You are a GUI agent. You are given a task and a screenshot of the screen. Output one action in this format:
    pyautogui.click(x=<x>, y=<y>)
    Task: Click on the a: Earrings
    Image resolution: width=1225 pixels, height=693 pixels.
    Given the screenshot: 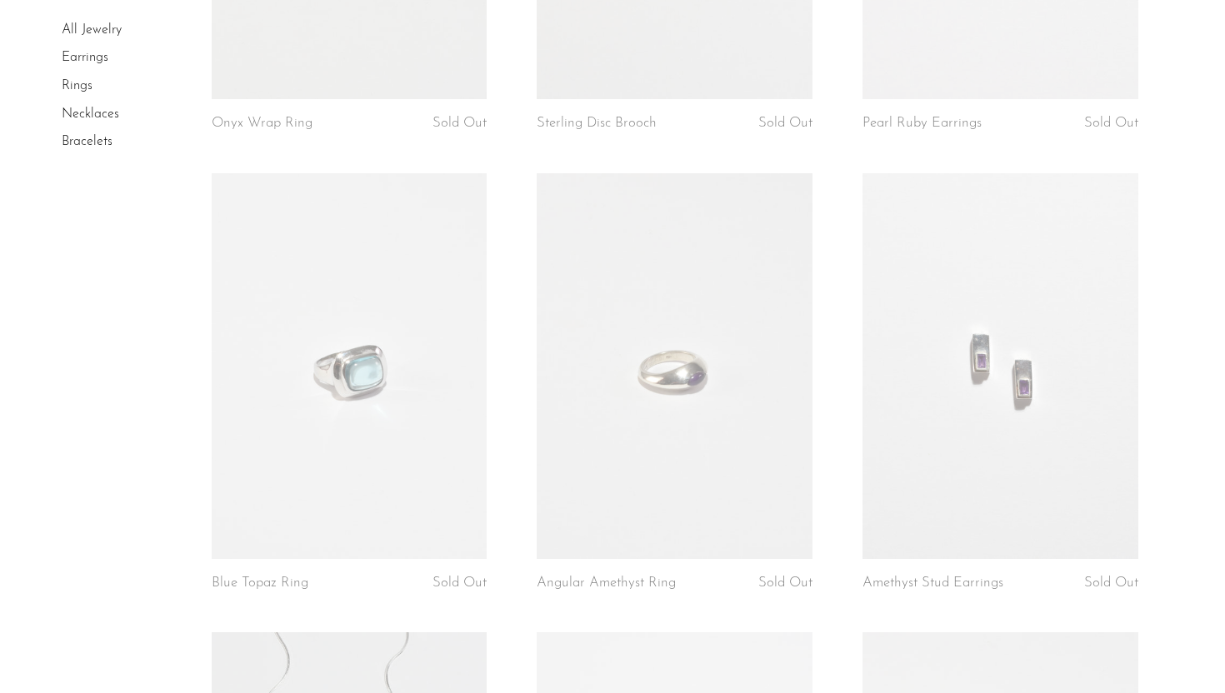 What is the action you would take?
    pyautogui.click(x=85, y=58)
    